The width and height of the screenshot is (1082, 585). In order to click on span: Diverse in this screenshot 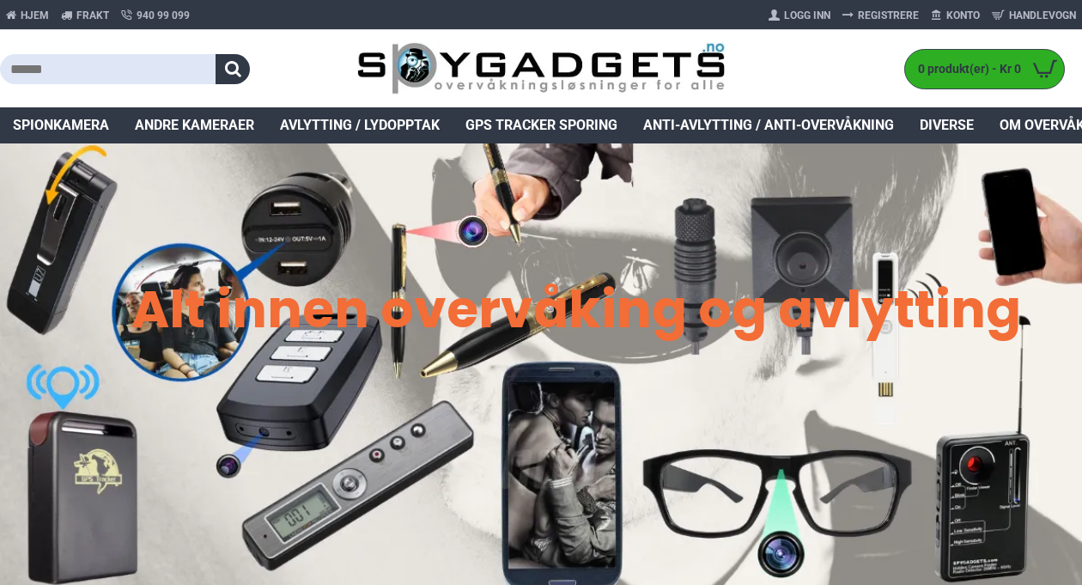, I will do `click(946, 125)`.